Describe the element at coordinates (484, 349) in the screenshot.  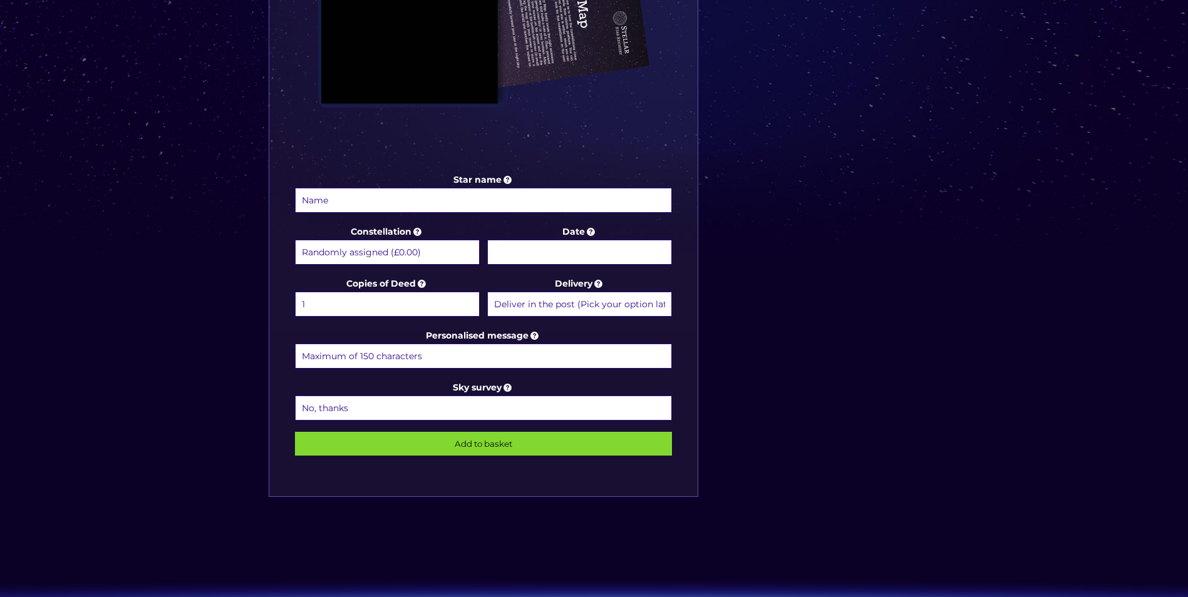
I see `label: Personalised message` at that location.